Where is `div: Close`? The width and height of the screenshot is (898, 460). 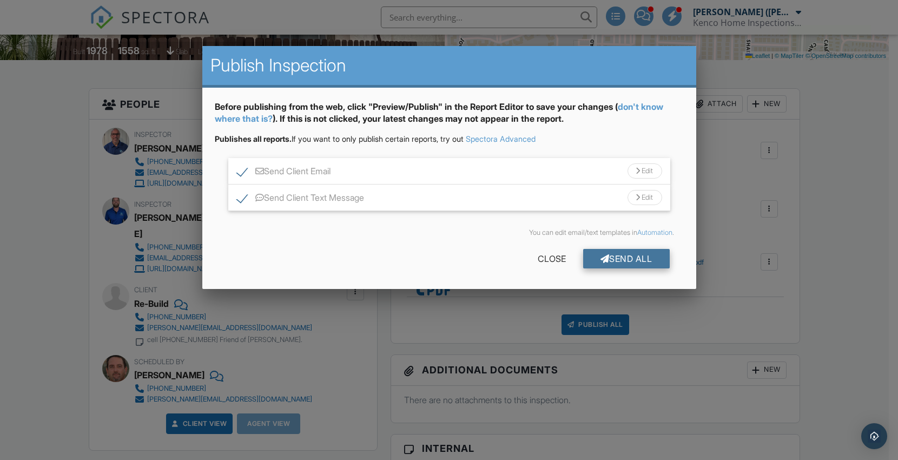
div: Close is located at coordinates (552, 258).